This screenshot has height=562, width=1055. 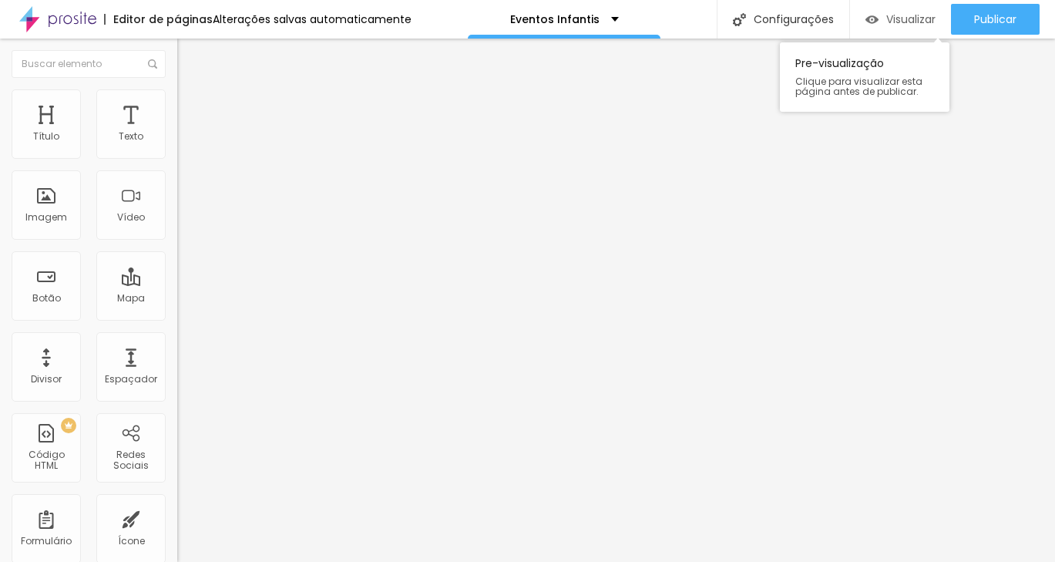 I want to click on input: Buscar elemento, so click(x=89, y=64).